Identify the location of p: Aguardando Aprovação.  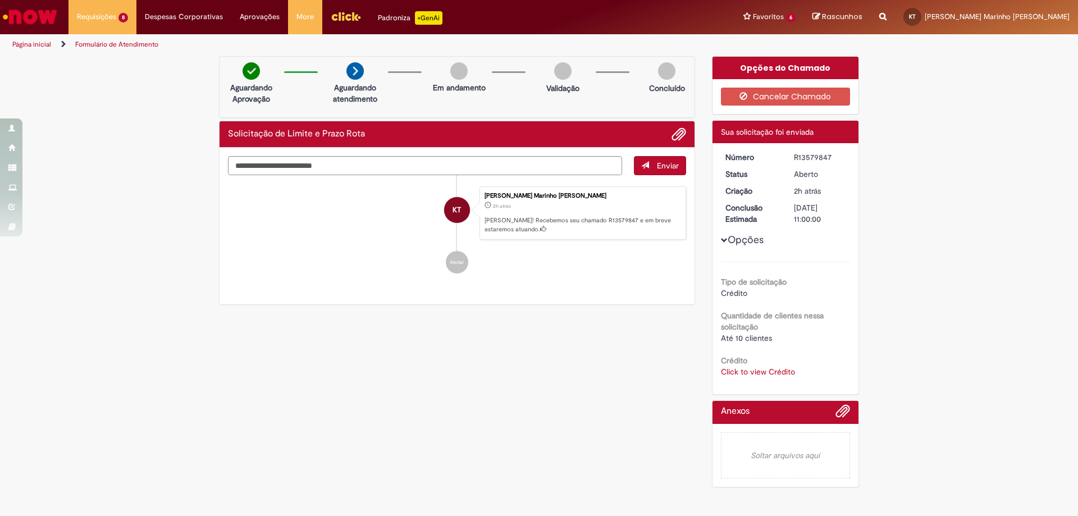
(251, 93).